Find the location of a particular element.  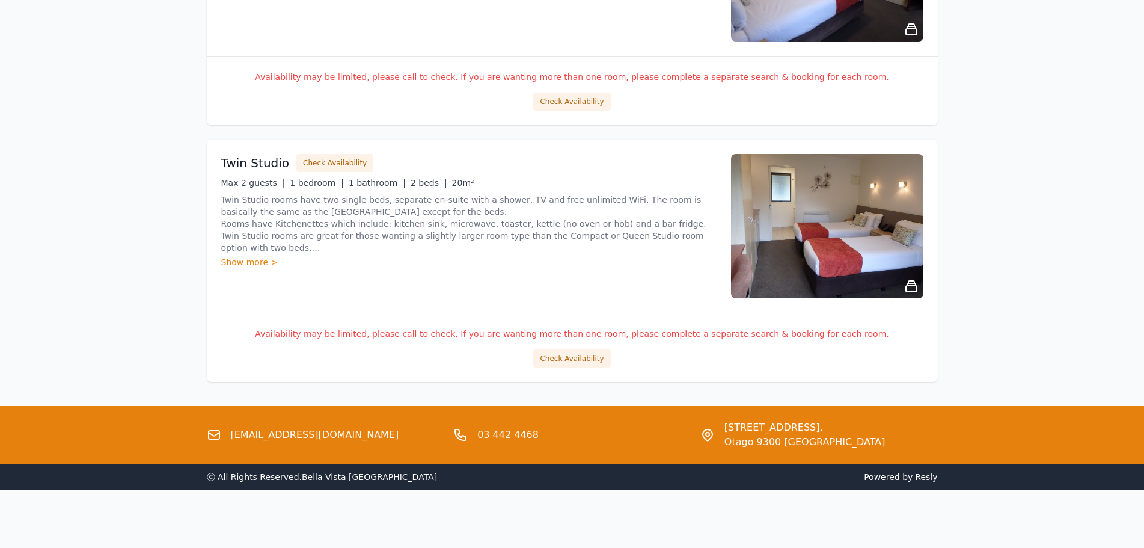

h3: Twin Studio is located at coordinates (256, 163).